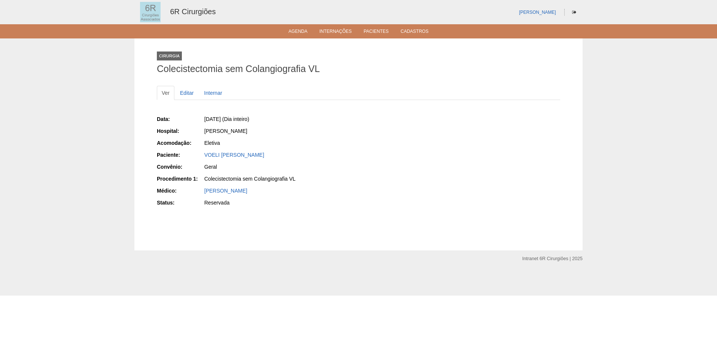 This screenshot has width=717, height=340. Describe the element at coordinates (414, 32) in the screenshot. I see `a: Cadastros` at that location.